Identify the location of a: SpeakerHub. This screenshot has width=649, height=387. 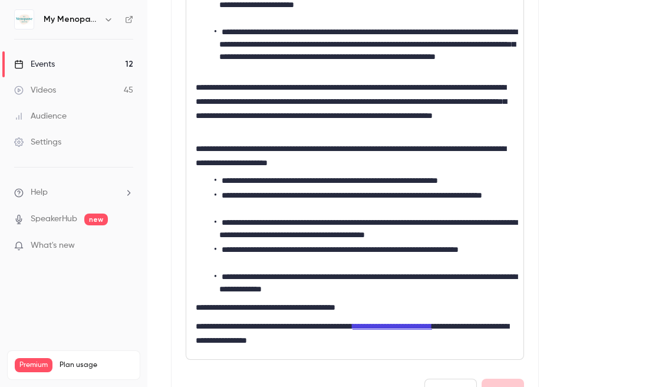
(54, 219).